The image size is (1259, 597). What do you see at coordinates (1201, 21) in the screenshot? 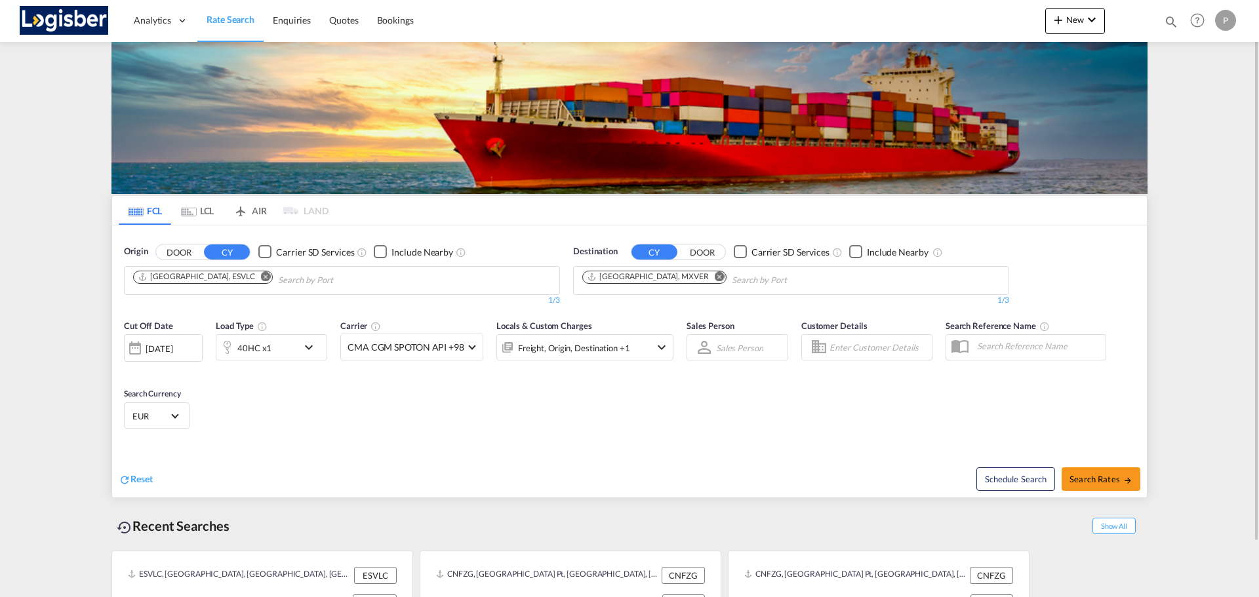
I see `div: Help` at bounding box center [1201, 21].